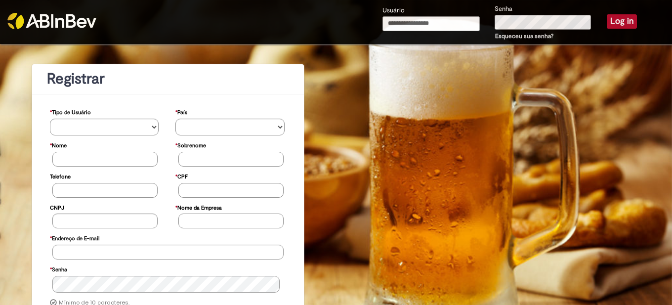 This screenshot has height=305, width=672. I want to click on label: Tipo de Usuário, so click(70, 111).